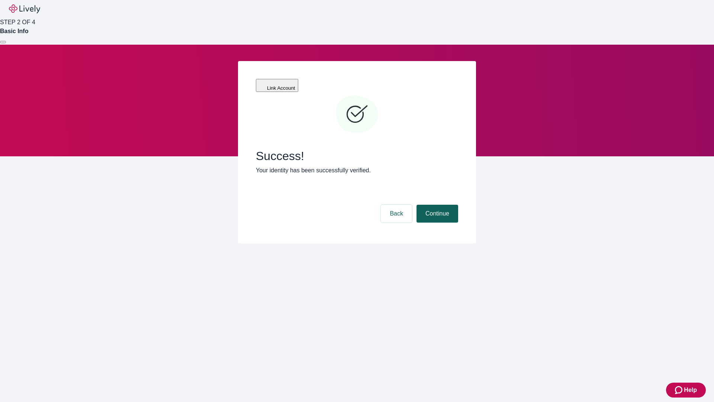  What do you see at coordinates (438, 214) in the screenshot?
I see `button: Continue` at bounding box center [438, 214].